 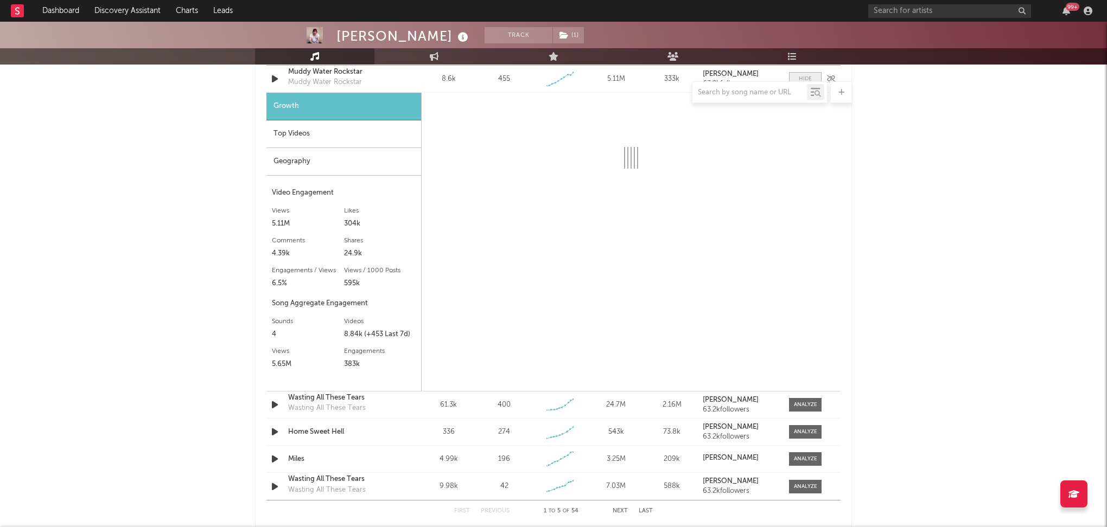 What do you see at coordinates (308, 254) in the screenshot?
I see `div: 4.39k` at bounding box center [308, 254].